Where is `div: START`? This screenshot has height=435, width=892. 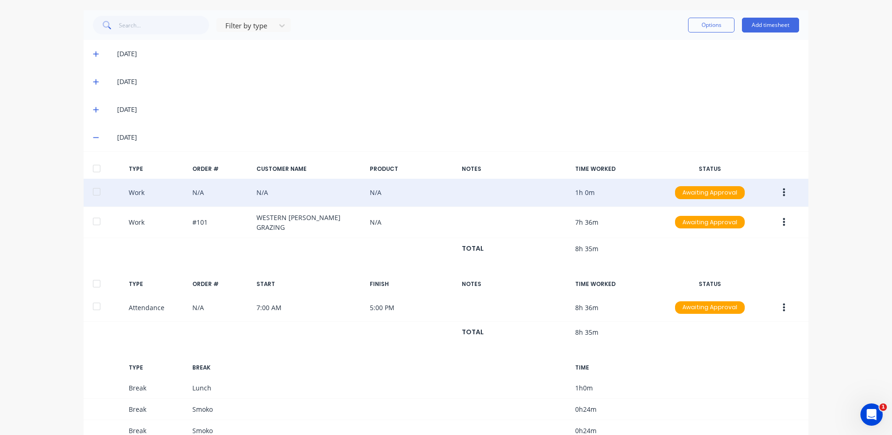 div: START is located at coordinates (309, 284).